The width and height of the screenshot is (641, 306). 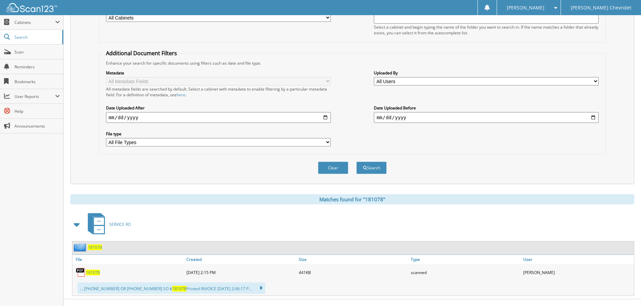 What do you see at coordinates (37, 111) in the screenshot?
I see `span: Help` at bounding box center [37, 111].